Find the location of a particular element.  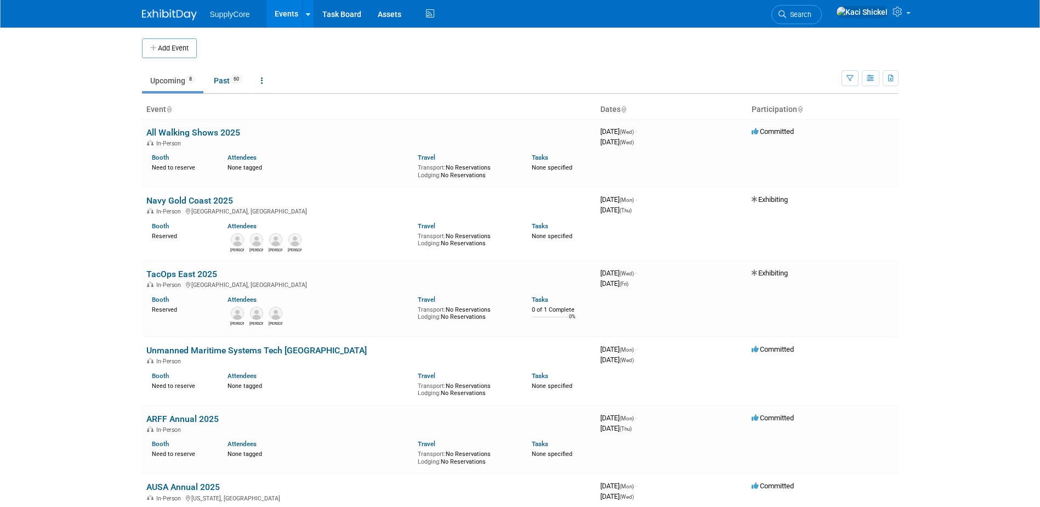

span: (Mon) is located at coordinates (627, 349).